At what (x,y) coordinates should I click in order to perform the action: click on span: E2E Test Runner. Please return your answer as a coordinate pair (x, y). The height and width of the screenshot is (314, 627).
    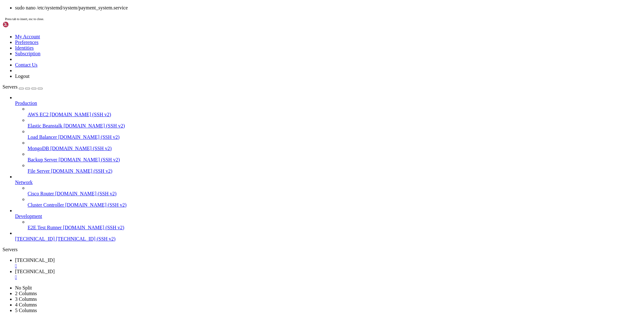
    Looking at the image, I should click on (45, 227).